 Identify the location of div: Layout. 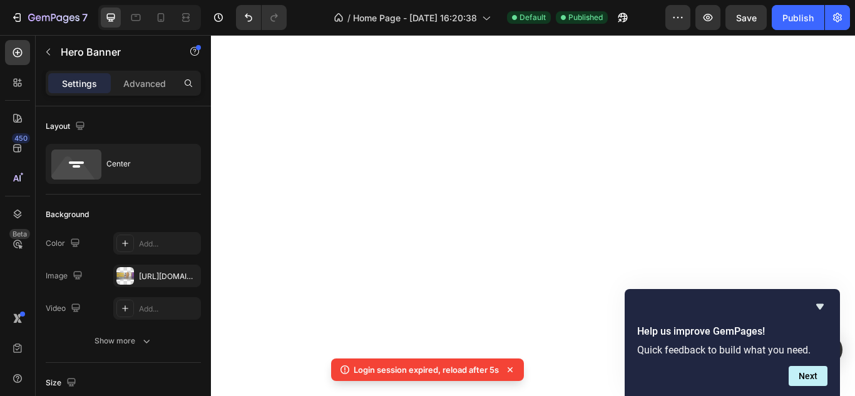
(66, 126).